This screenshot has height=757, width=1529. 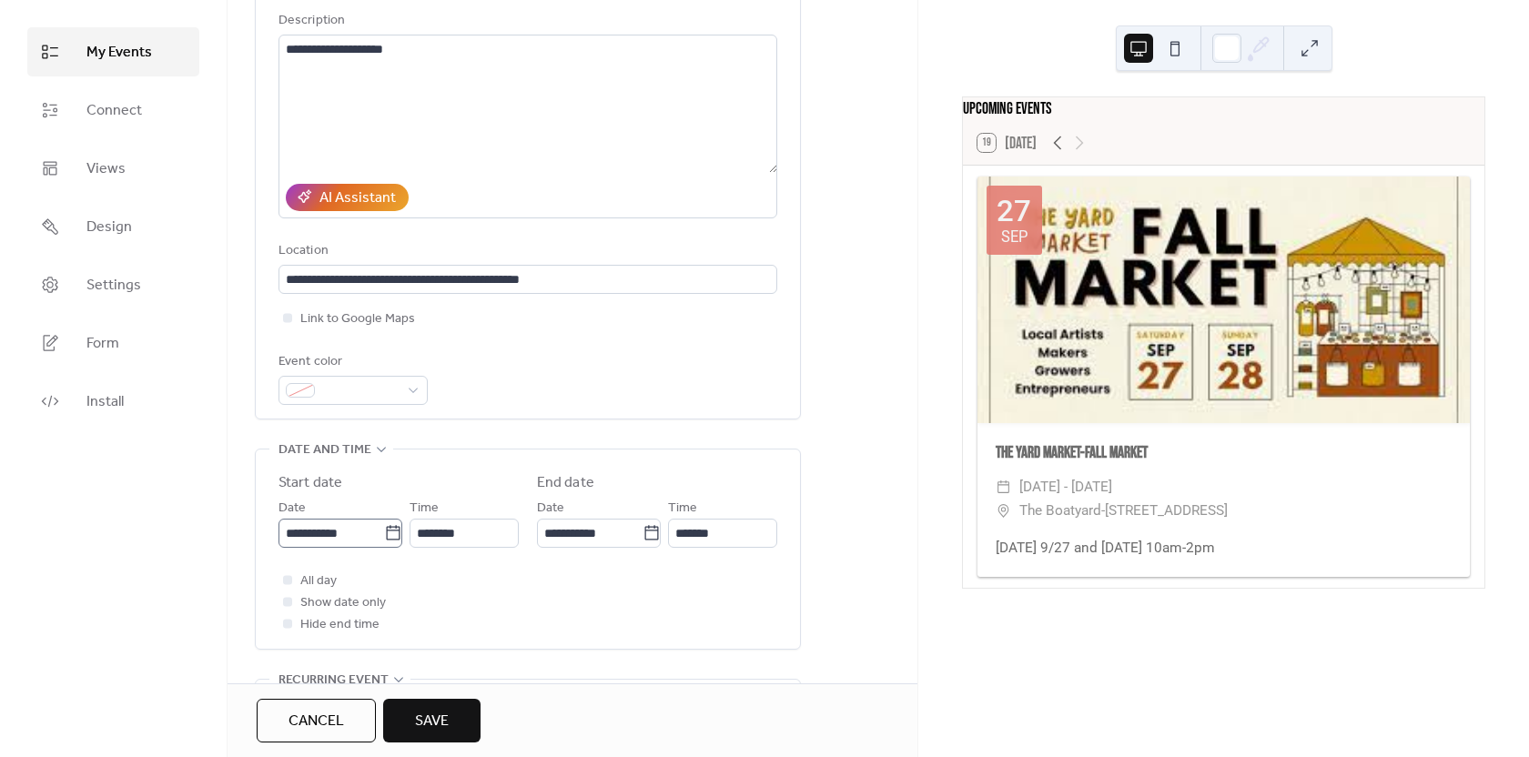 I want to click on span: Cancel, so click(x=316, y=722).